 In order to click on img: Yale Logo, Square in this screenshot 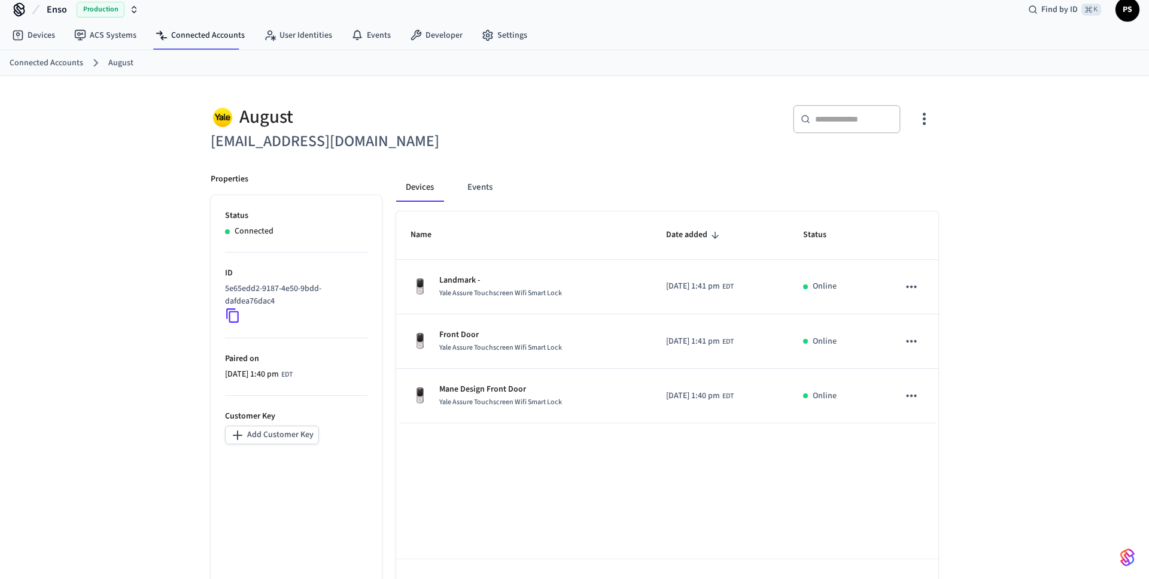, I will do `click(223, 117)`.